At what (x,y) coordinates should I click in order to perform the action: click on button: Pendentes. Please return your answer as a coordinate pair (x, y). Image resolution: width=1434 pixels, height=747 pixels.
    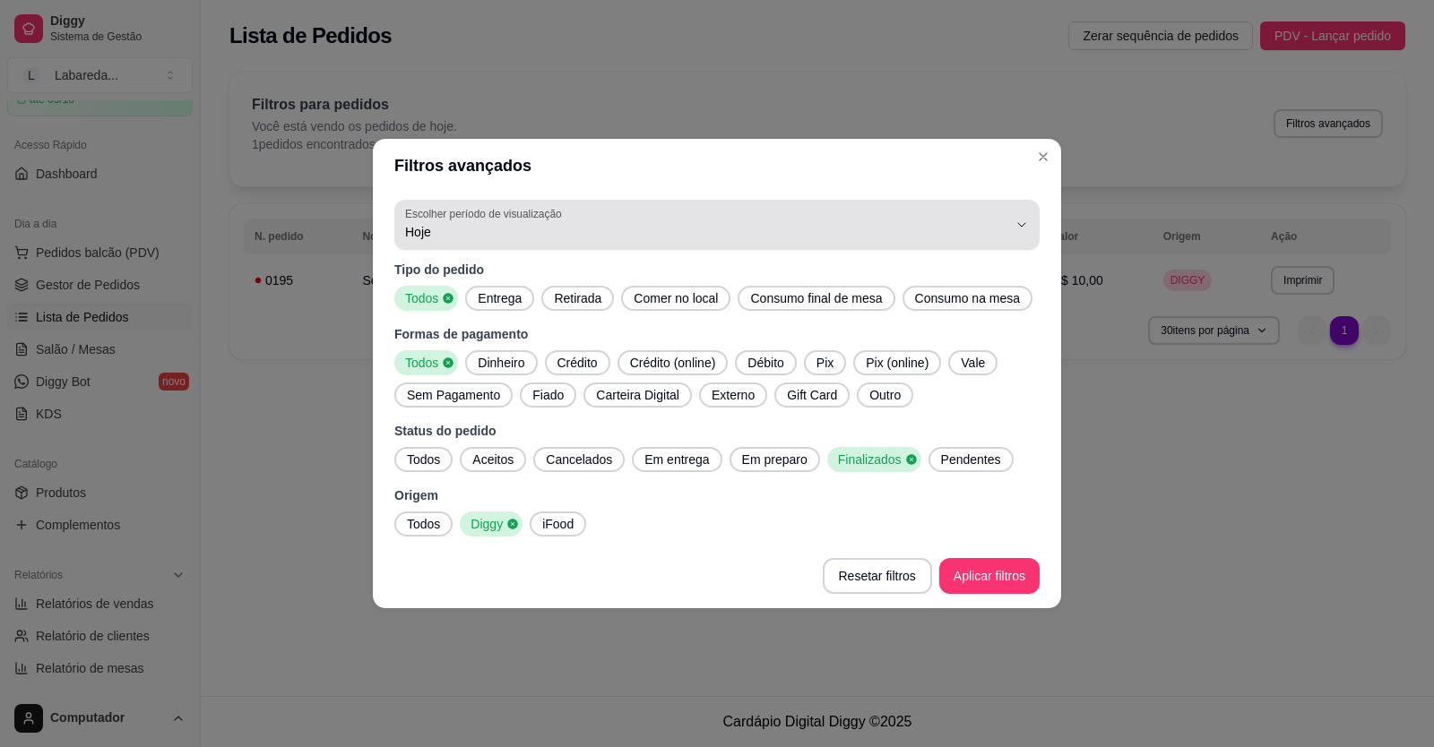
    Looking at the image, I should click on (970, 460).